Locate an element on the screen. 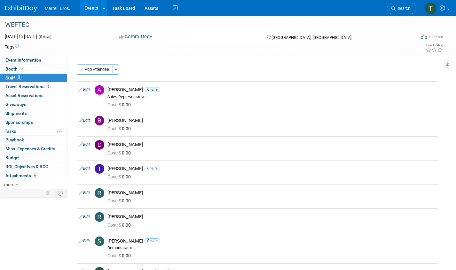  a: Shipments is located at coordinates (34, 113).